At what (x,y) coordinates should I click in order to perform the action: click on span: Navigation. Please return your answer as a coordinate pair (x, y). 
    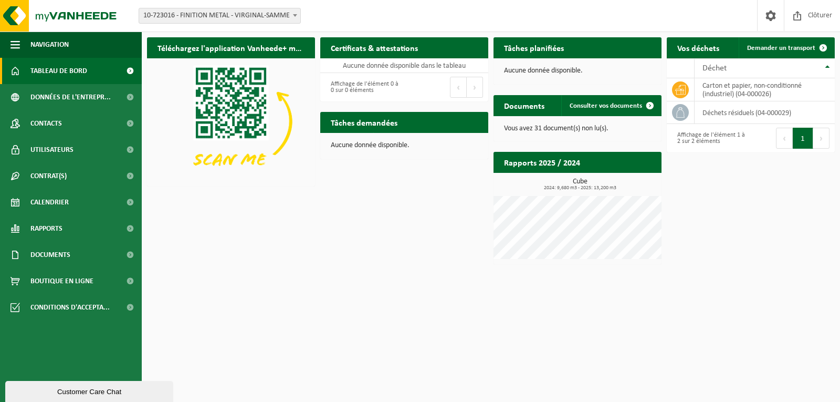
    Looking at the image, I should click on (49, 45).